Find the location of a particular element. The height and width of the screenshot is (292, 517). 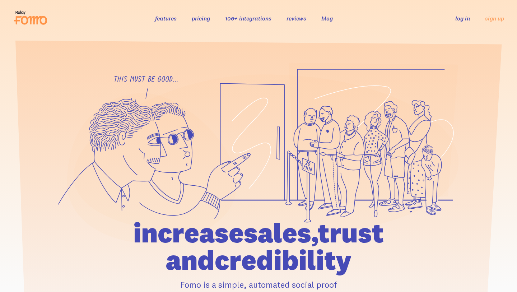

a: 106+ integrations is located at coordinates (248, 18).